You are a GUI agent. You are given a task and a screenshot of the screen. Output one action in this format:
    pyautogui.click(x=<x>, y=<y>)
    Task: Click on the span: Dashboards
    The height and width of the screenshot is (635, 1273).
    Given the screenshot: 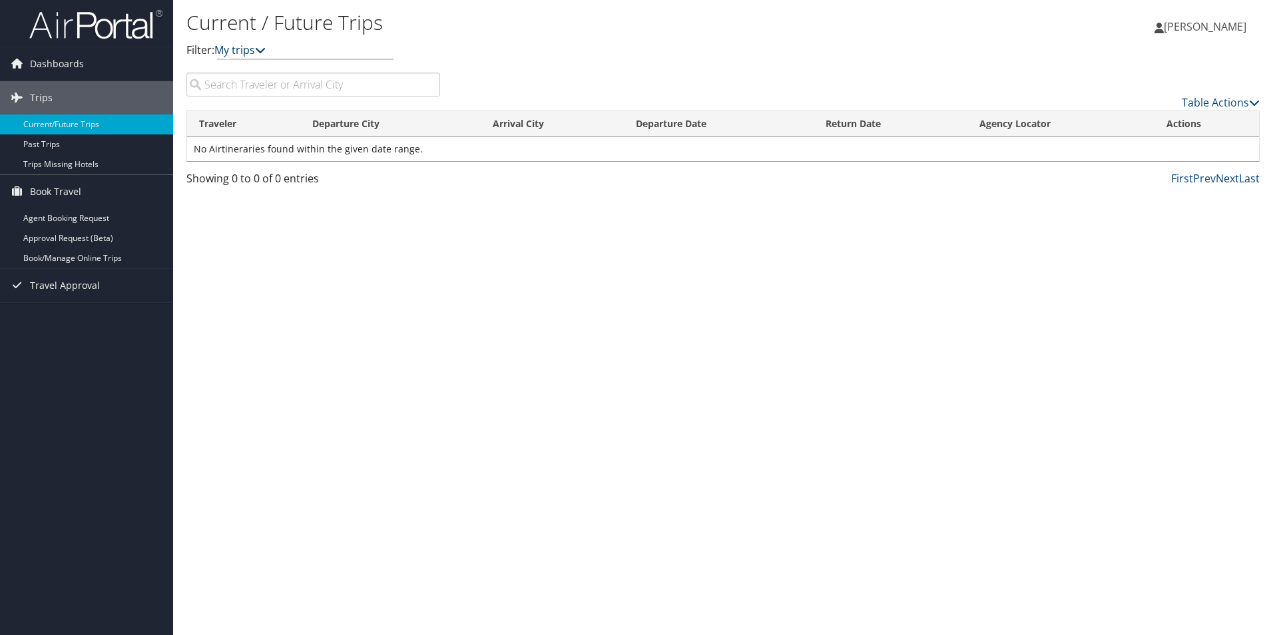 What is the action you would take?
    pyautogui.click(x=57, y=64)
    